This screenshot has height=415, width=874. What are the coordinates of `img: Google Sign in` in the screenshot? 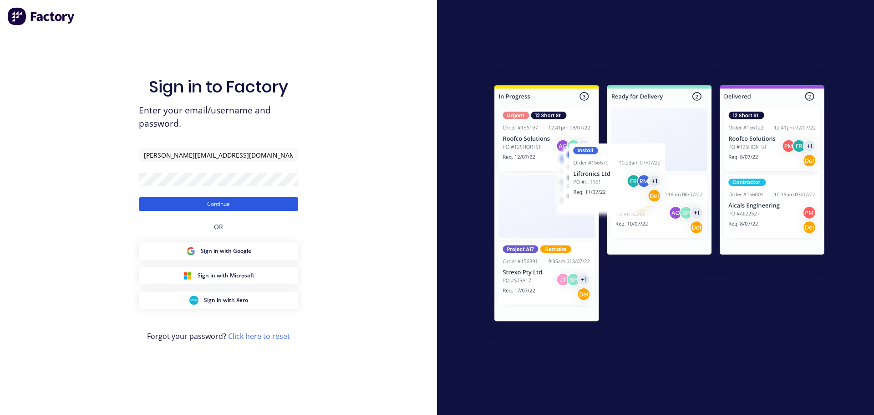 It's located at (191, 251).